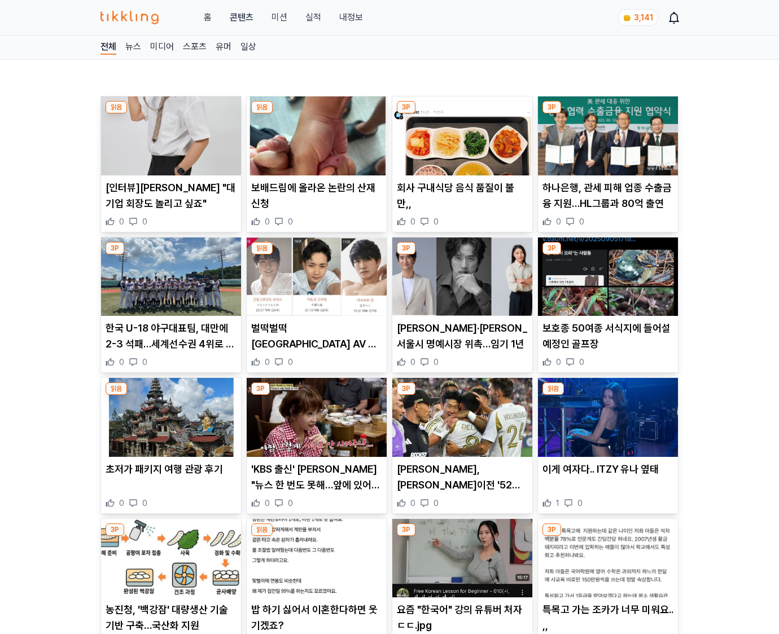 The width and height of the screenshot is (779, 634). I want to click on div: 3P 한국 U-18 야구대표팀, 대만에 2-3 석패…세계선수권 4위로 마감 한국 U-18 야구대표팀, 대만에 2-3 석패…세계선수권 4위로 마감 0 0, so click(171, 305).